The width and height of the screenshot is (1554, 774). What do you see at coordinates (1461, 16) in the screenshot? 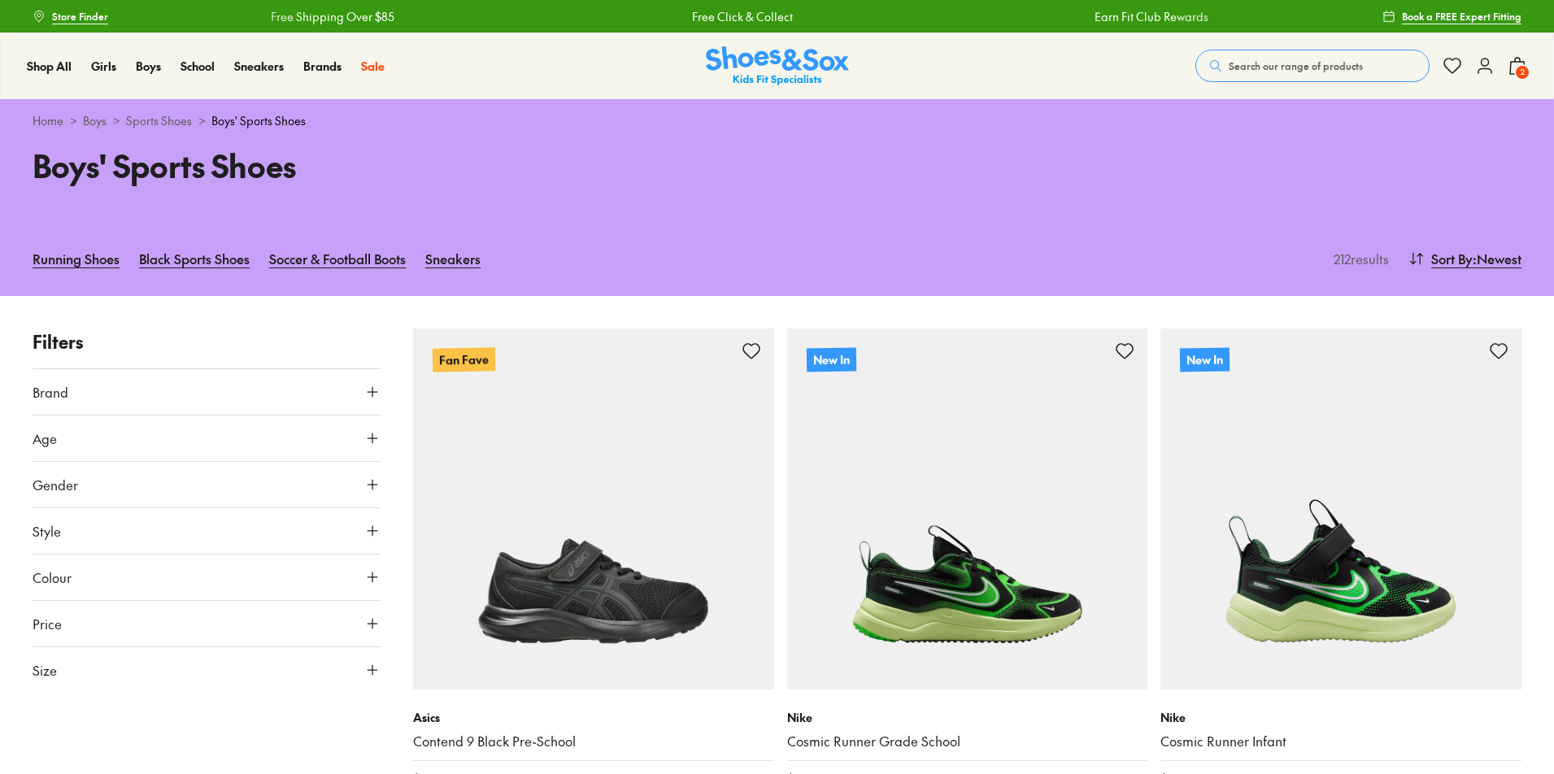
I see `span: Book a FREE Expert Fitting` at bounding box center [1461, 16].